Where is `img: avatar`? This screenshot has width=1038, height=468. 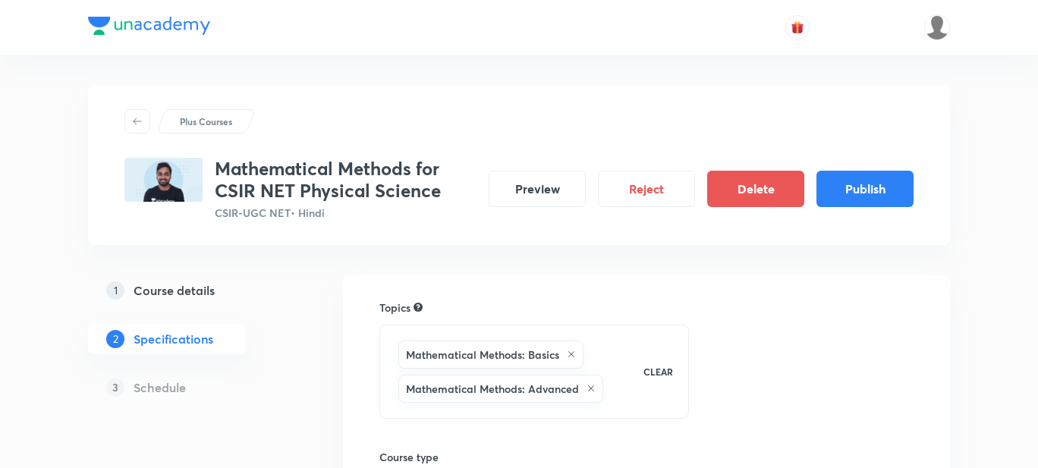
img: avatar is located at coordinates (797, 27).